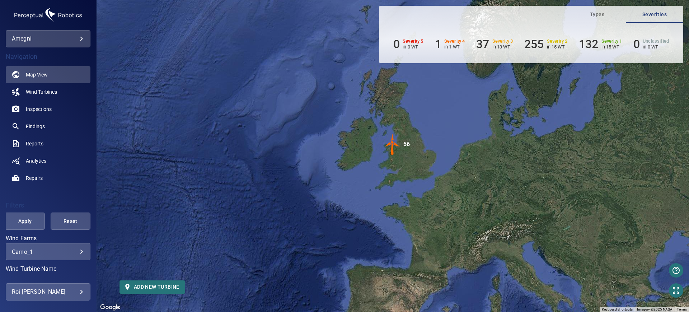  What do you see at coordinates (612, 41) in the screenshot?
I see `h6: Severity 1` at bounding box center [612, 41].